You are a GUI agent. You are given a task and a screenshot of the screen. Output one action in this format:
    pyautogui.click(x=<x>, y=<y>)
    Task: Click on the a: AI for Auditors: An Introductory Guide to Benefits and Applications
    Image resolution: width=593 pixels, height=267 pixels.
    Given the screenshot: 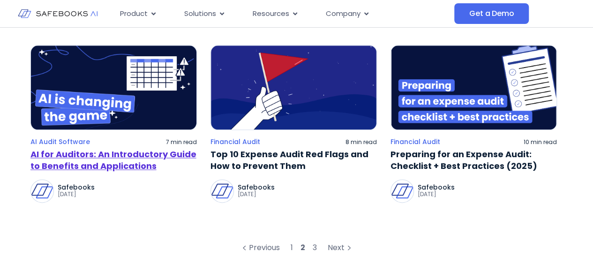 What is the action you would take?
    pyautogui.click(x=113, y=160)
    